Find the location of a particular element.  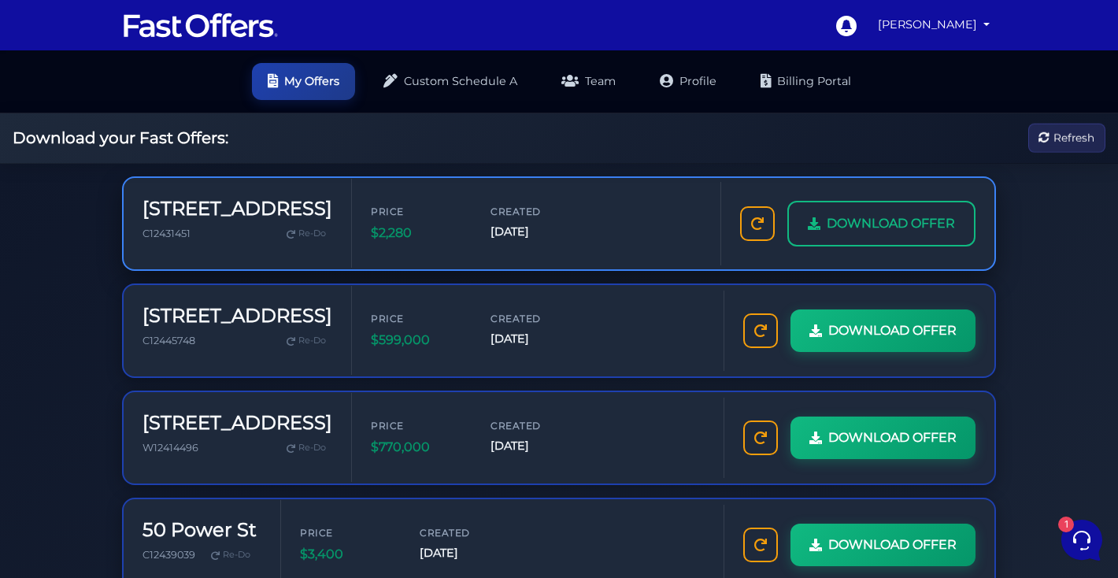

a: Fast Offers SupportDid you make sure you are logged in to extension? Does clicking the extension ... is located at coordinates (158, 131).